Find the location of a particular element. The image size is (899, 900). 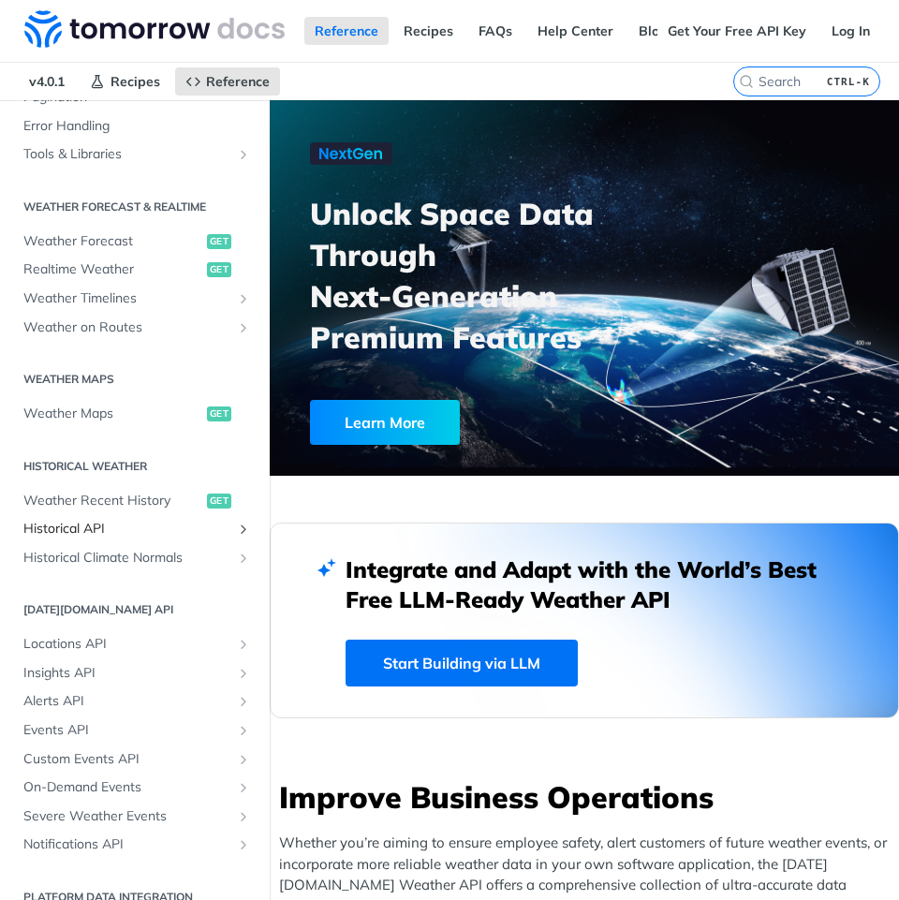

span: Historical API is located at coordinates (127, 529).